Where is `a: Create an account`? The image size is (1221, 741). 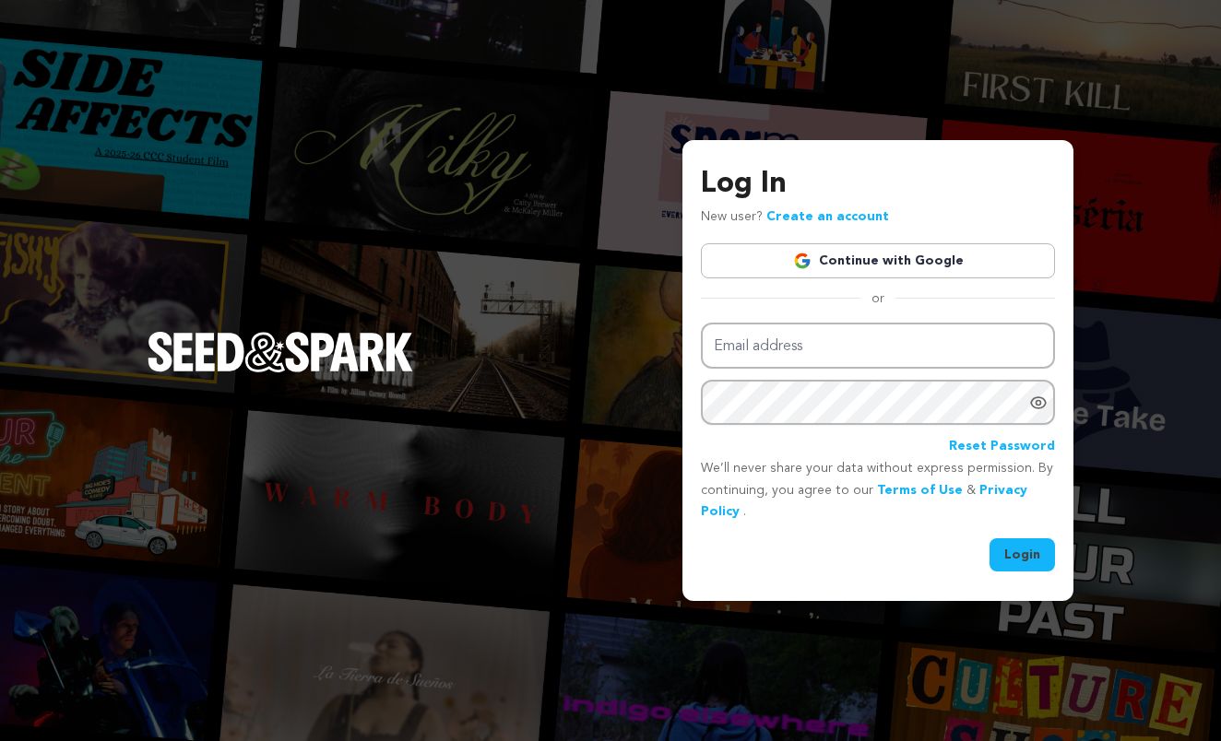
a: Create an account is located at coordinates (827, 217).